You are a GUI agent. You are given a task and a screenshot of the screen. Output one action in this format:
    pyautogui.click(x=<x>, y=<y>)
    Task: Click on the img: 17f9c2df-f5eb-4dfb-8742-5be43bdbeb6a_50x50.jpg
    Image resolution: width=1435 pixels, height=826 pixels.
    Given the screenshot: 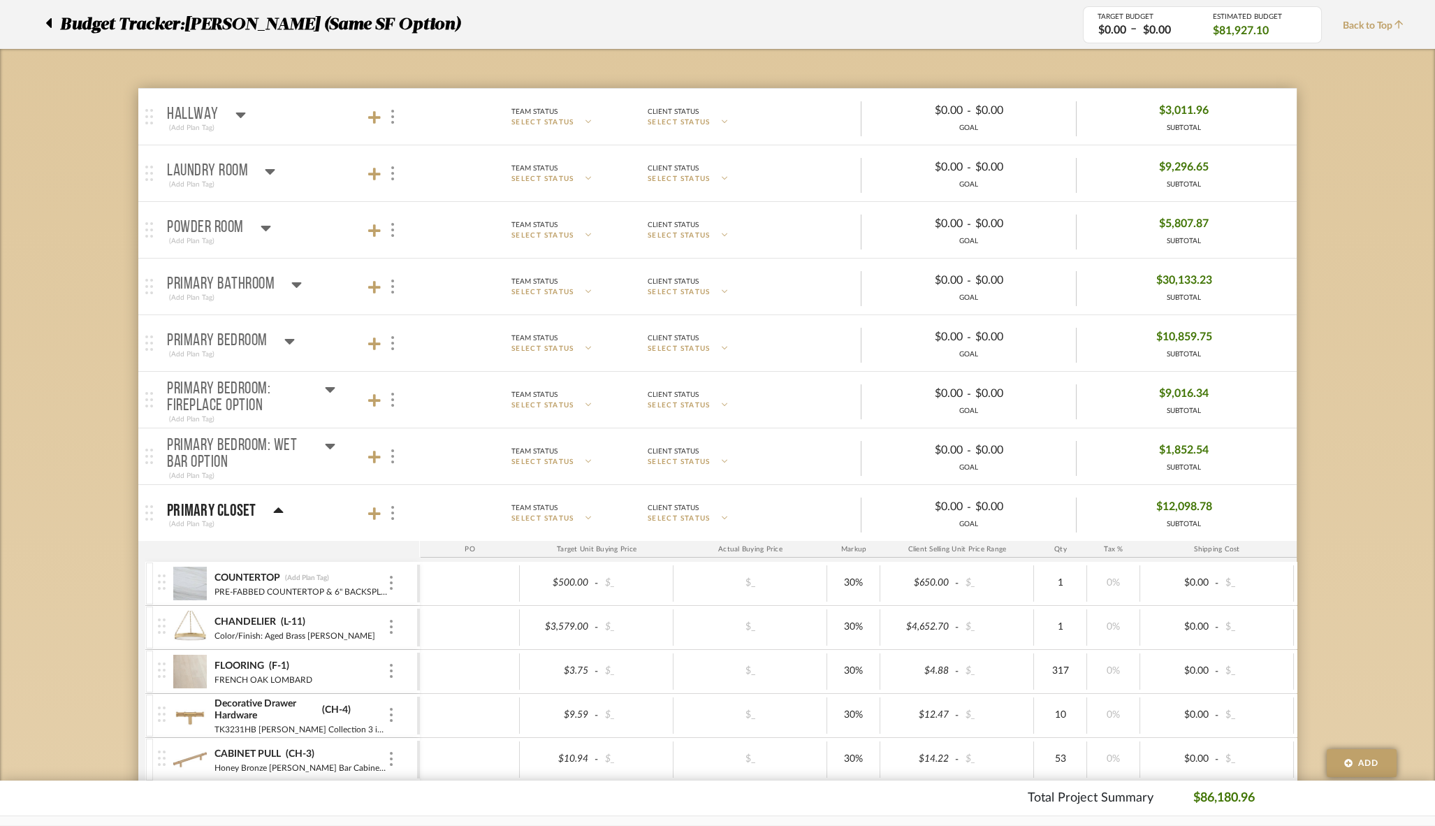 What is the action you would take?
    pyautogui.click(x=189, y=628)
    